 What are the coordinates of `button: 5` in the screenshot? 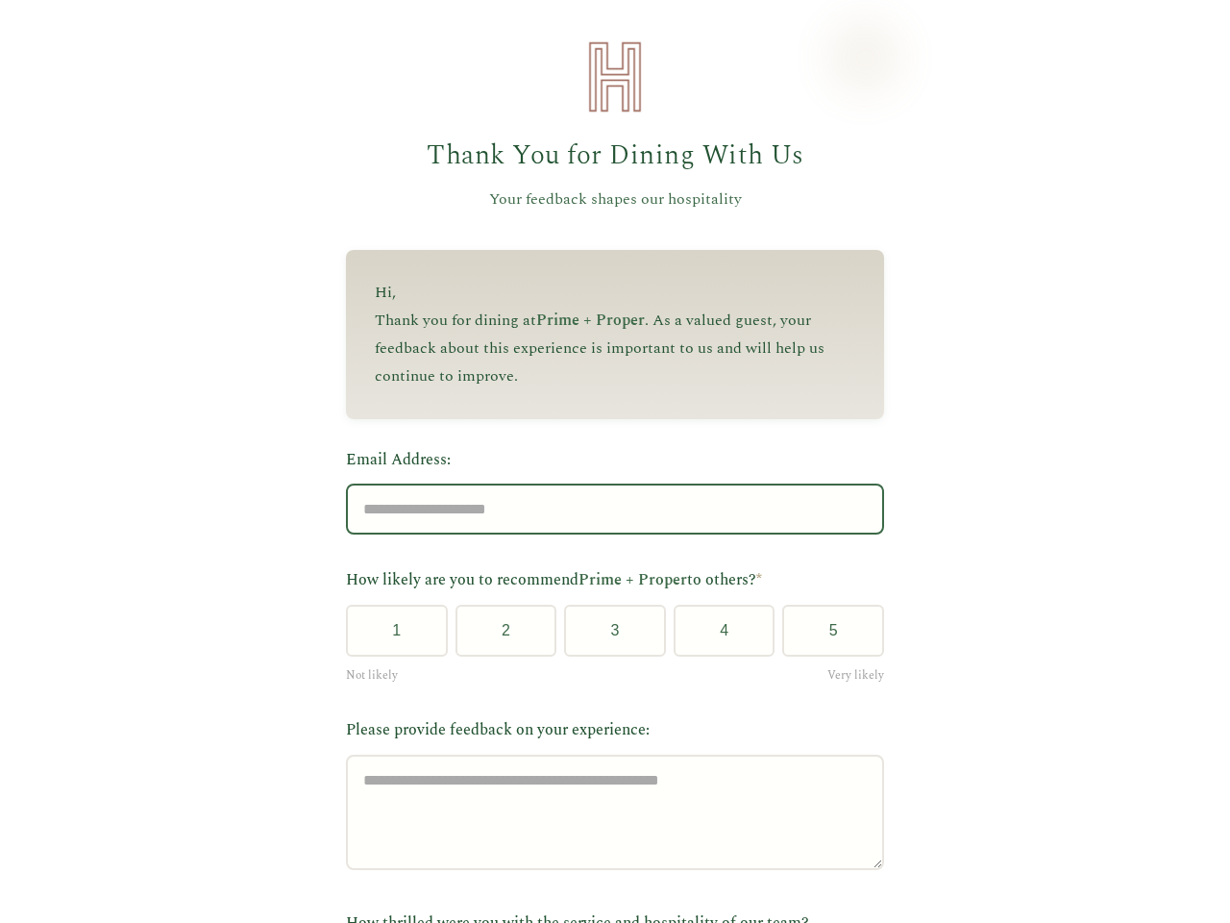 It's located at (833, 630).